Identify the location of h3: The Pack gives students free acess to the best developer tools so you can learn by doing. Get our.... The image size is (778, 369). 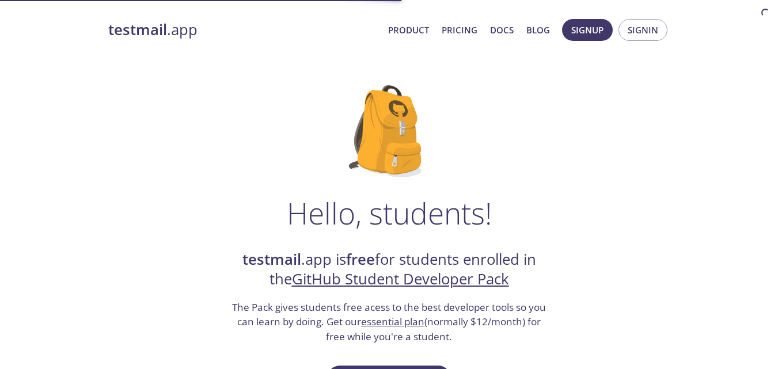
(389, 322).